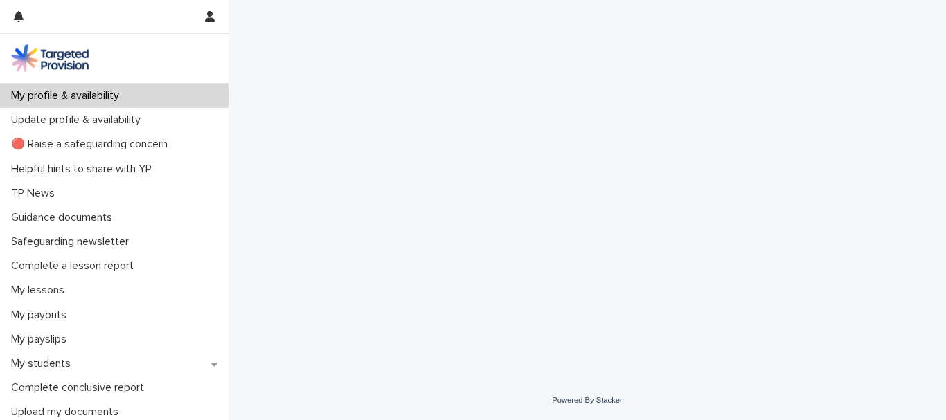  I want to click on img: M5nRWzHhSzIhMunXDL62, so click(50, 58).